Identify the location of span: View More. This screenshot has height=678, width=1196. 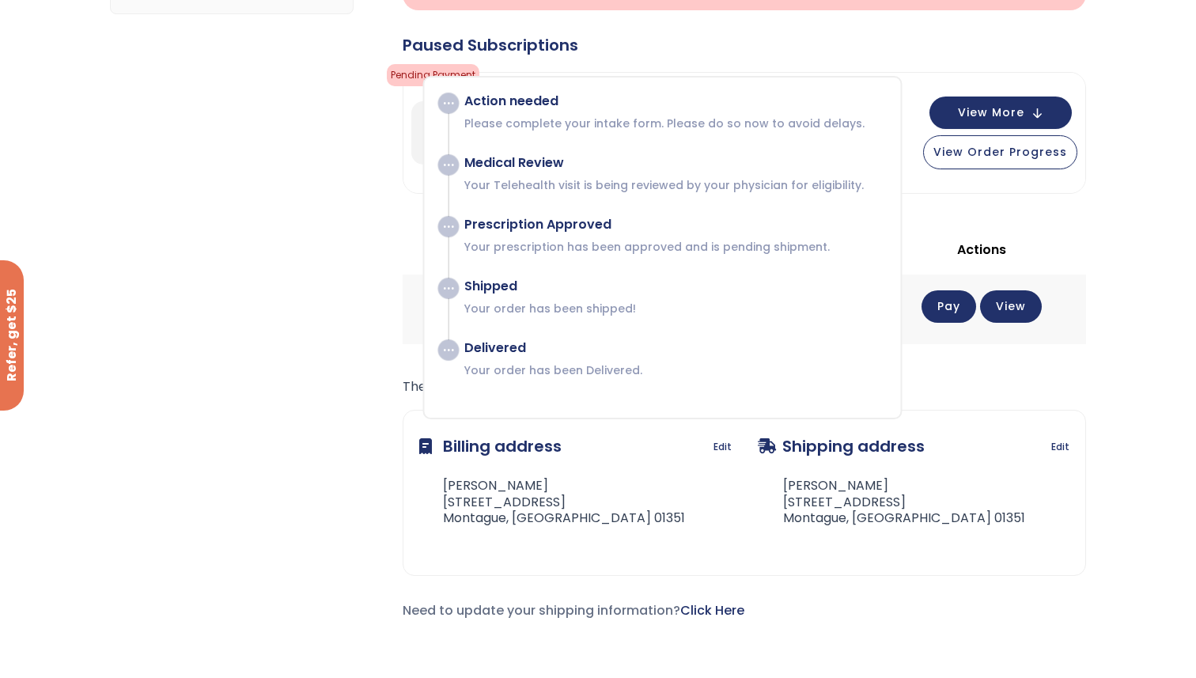
(991, 112).